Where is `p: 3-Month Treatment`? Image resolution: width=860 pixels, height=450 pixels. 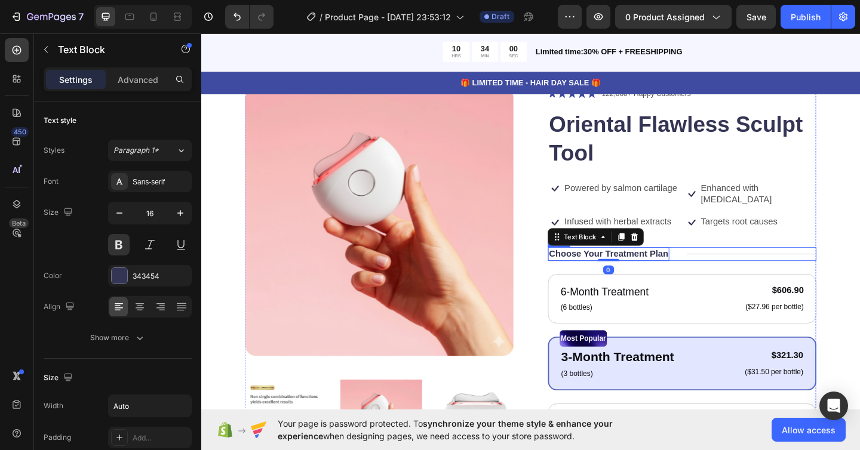
p: 3-Month Treatment is located at coordinates (453, 354).